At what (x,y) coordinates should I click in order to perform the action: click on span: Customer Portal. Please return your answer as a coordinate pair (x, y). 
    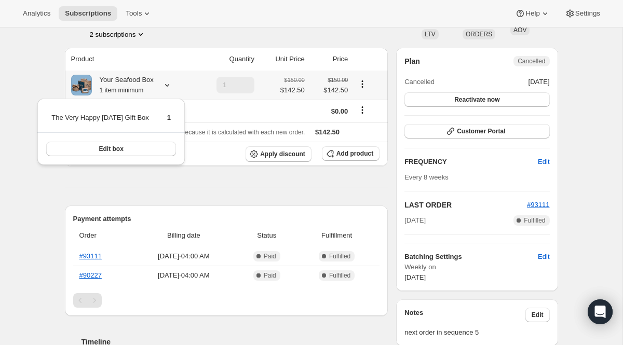
    Looking at the image, I should click on (481, 131).